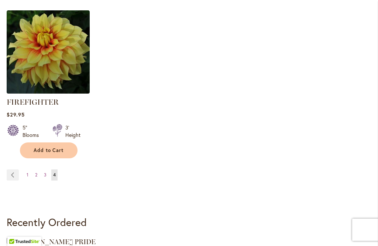 The width and height of the screenshot is (378, 246). Describe the element at coordinates (33, 131) in the screenshot. I see `div: 5" Blooms` at that location.